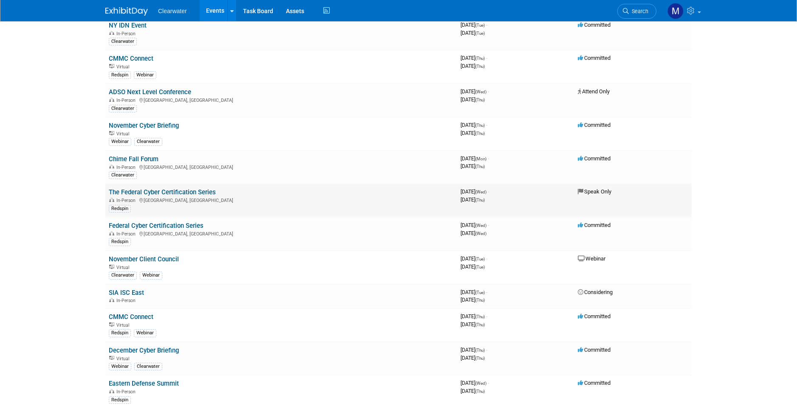 Image resolution: width=797 pixels, height=406 pixels. I want to click on a: November Cyber Briefing, so click(144, 126).